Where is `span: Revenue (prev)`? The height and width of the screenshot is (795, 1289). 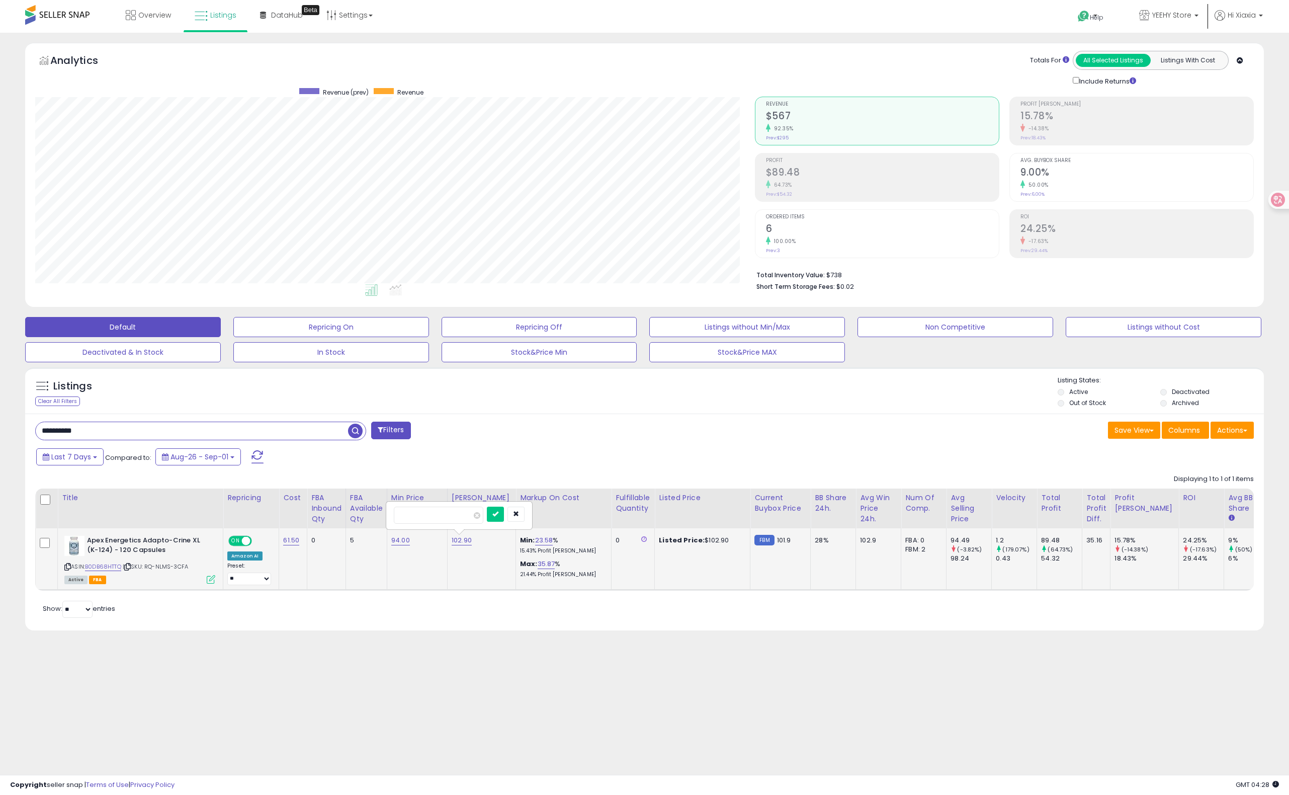
span: Revenue (prev) is located at coordinates (346, 92).